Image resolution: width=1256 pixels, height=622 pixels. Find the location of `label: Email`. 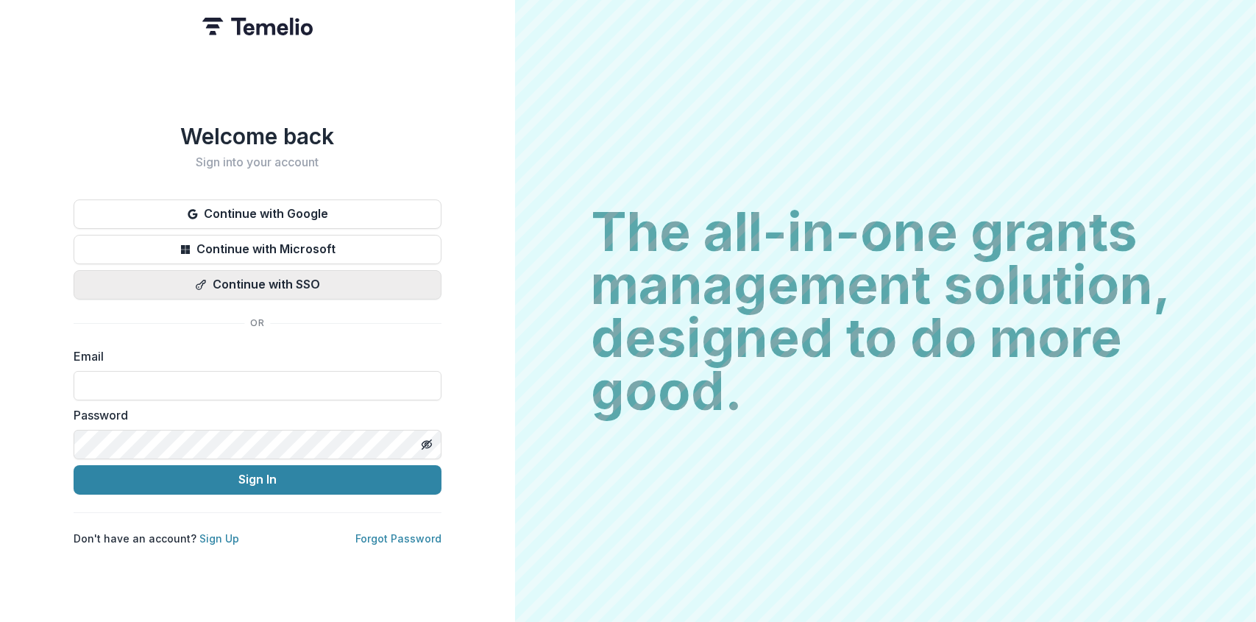

label: Email is located at coordinates (253, 356).